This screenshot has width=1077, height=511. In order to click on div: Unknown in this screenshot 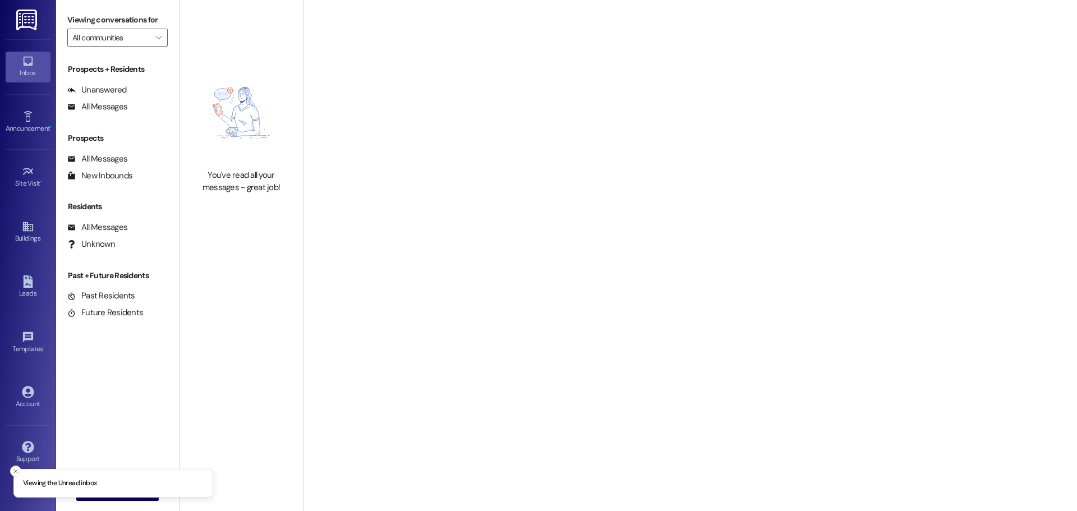, I will do `click(91, 244)`.